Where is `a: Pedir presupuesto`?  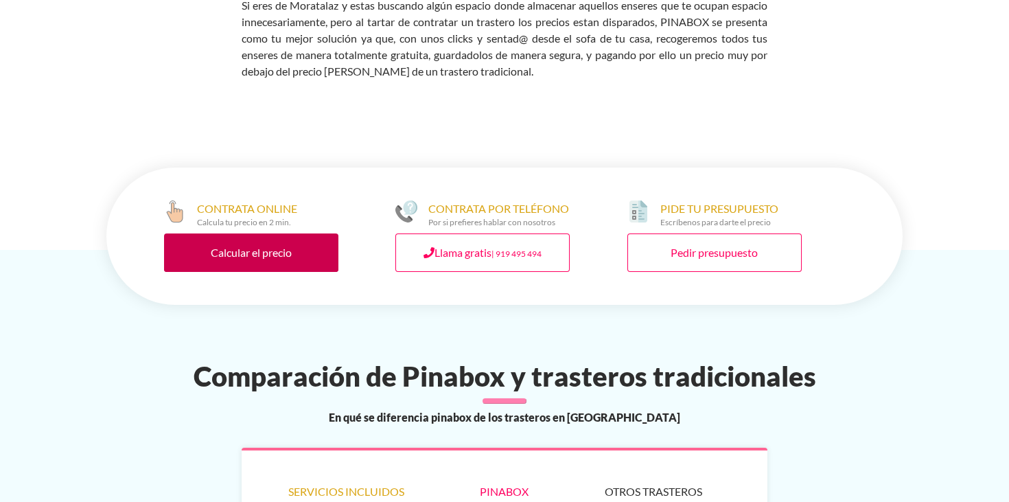 a: Pedir presupuesto is located at coordinates (714, 252).